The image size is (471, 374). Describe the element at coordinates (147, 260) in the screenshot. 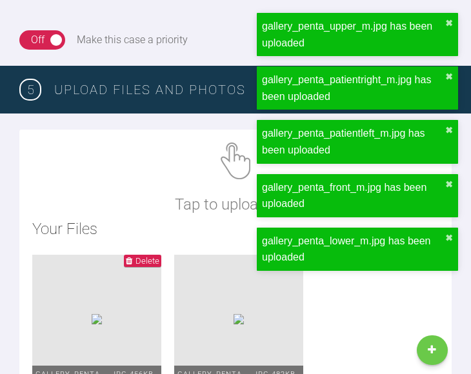

I see `span: Delete` at that location.